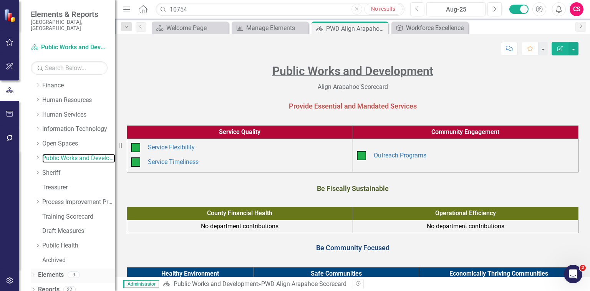 This screenshot has width=590, height=291. What do you see at coordinates (465, 131) in the screenshot?
I see `b: Community Engagement` at bounding box center [465, 131].